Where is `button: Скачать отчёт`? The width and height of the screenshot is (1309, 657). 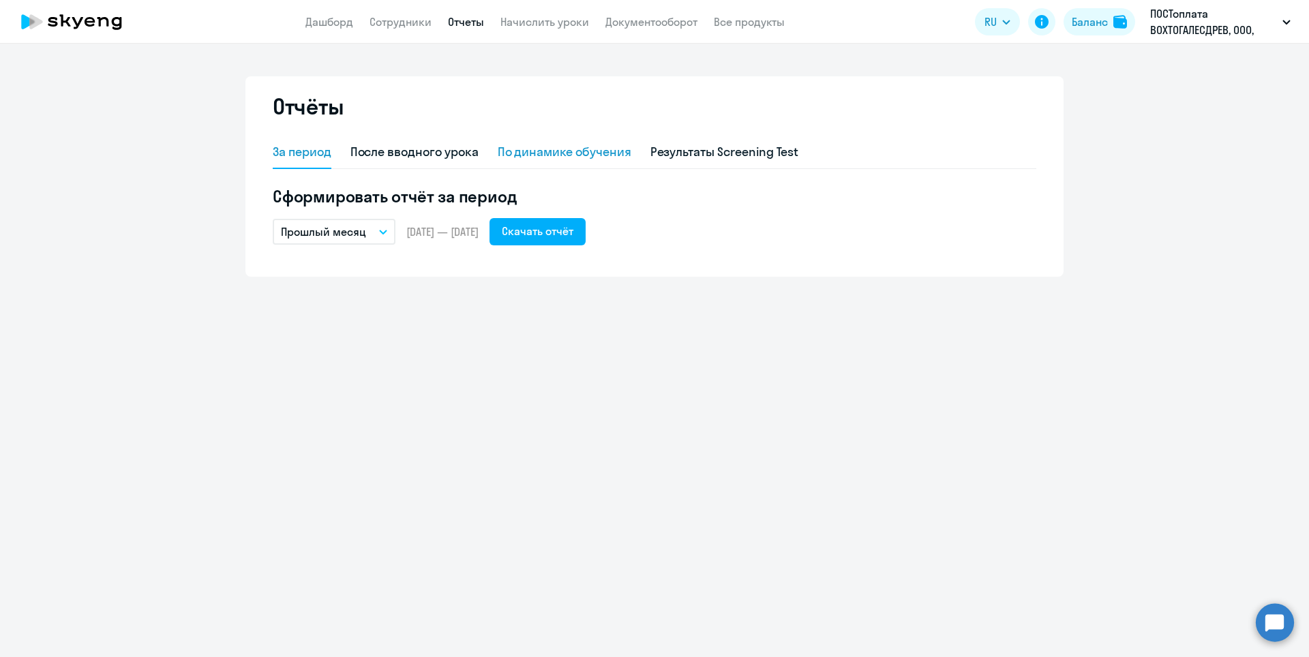 button: Скачать отчёт is located at coordinates (537, 232).